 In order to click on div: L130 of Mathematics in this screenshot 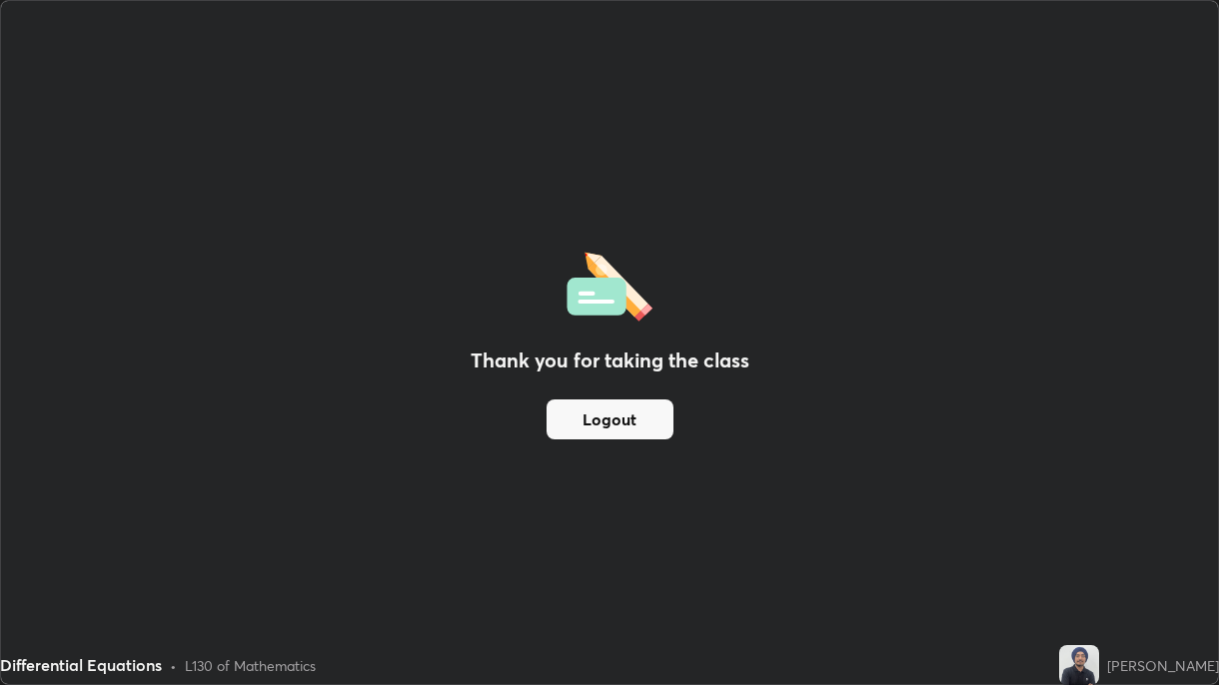, I will do `click(250, 665)`.